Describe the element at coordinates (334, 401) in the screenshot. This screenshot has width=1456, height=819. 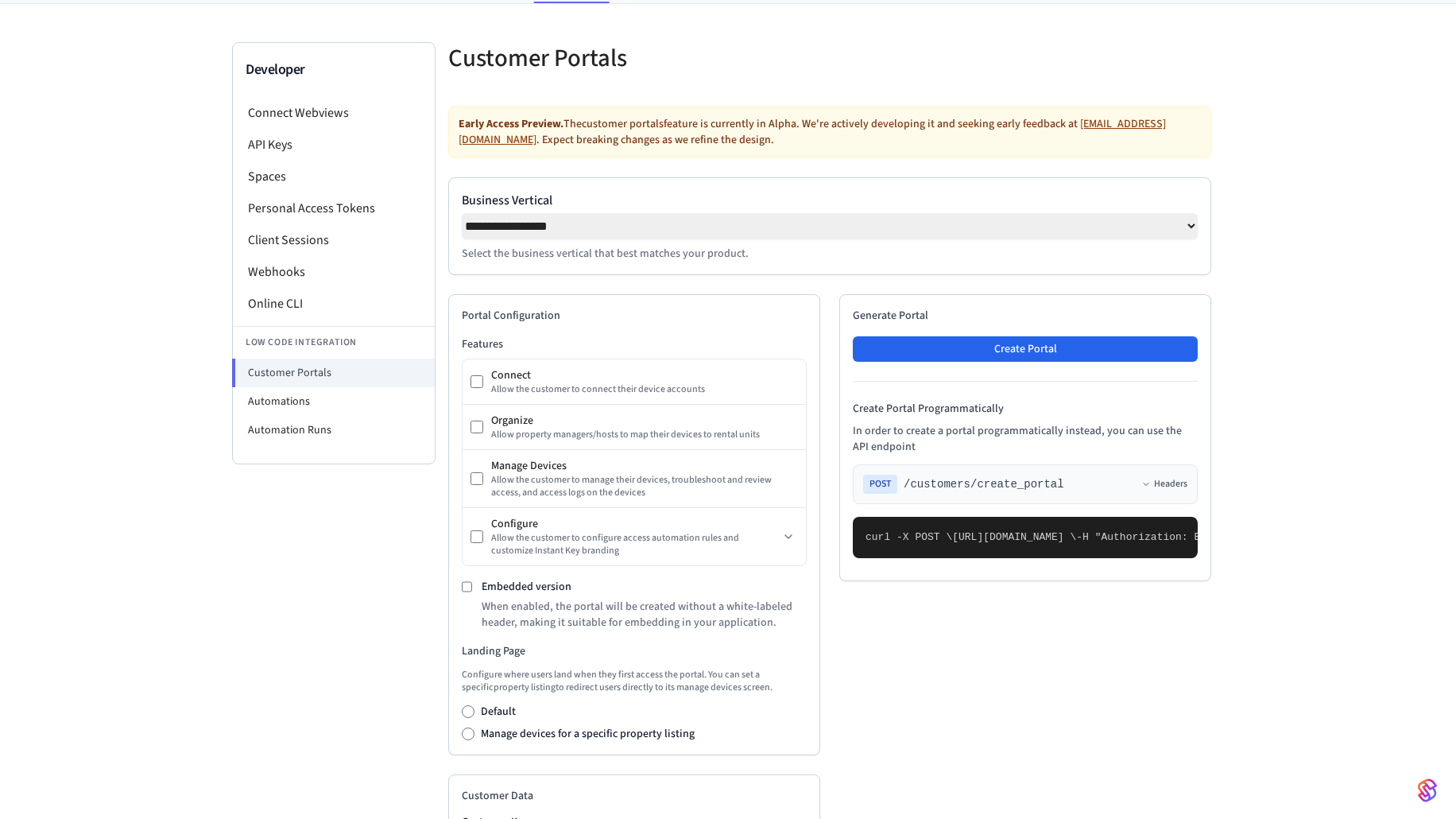
I see `li: Automations` at that location.